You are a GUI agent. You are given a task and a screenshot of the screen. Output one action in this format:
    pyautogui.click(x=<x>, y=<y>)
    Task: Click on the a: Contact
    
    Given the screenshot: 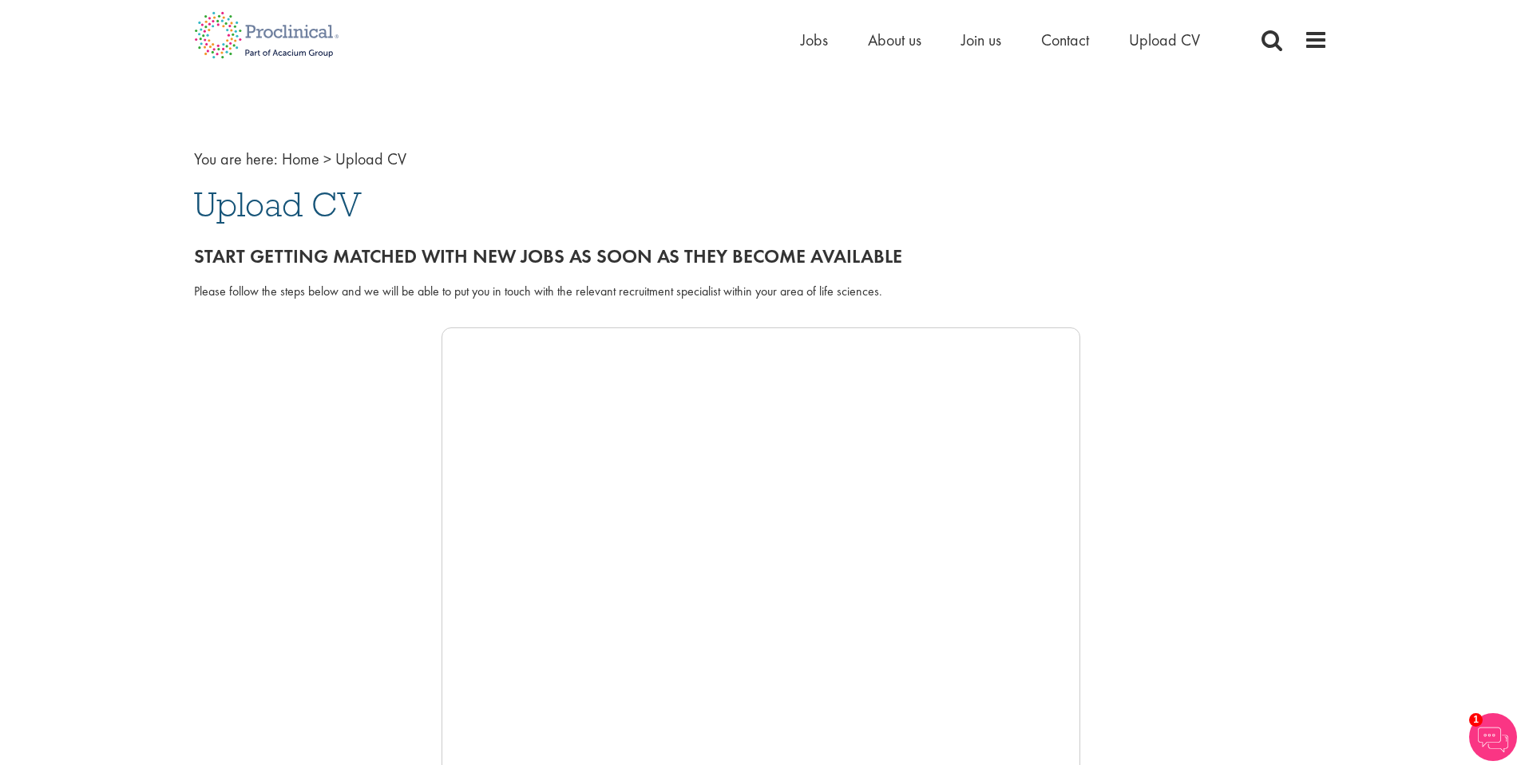 What is the action you would take?
    pyautogui.click(x=1065, y=40)
    